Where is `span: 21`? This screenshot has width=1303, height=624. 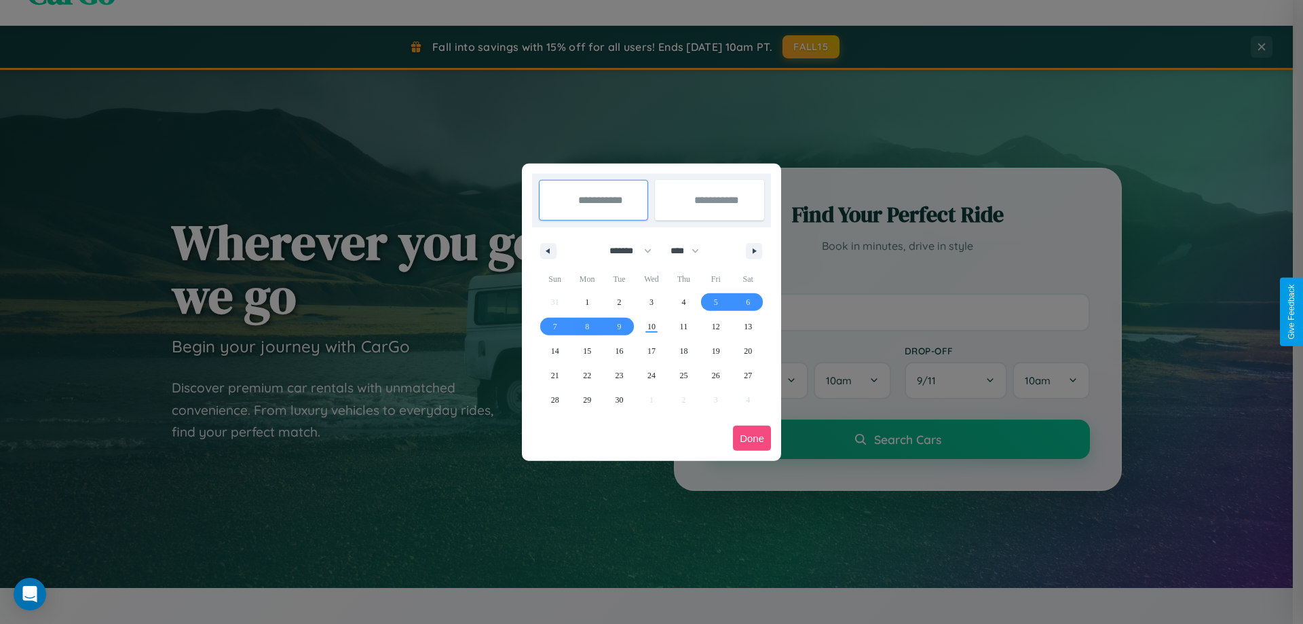 span: 21 is located at coordinates (555, 375).